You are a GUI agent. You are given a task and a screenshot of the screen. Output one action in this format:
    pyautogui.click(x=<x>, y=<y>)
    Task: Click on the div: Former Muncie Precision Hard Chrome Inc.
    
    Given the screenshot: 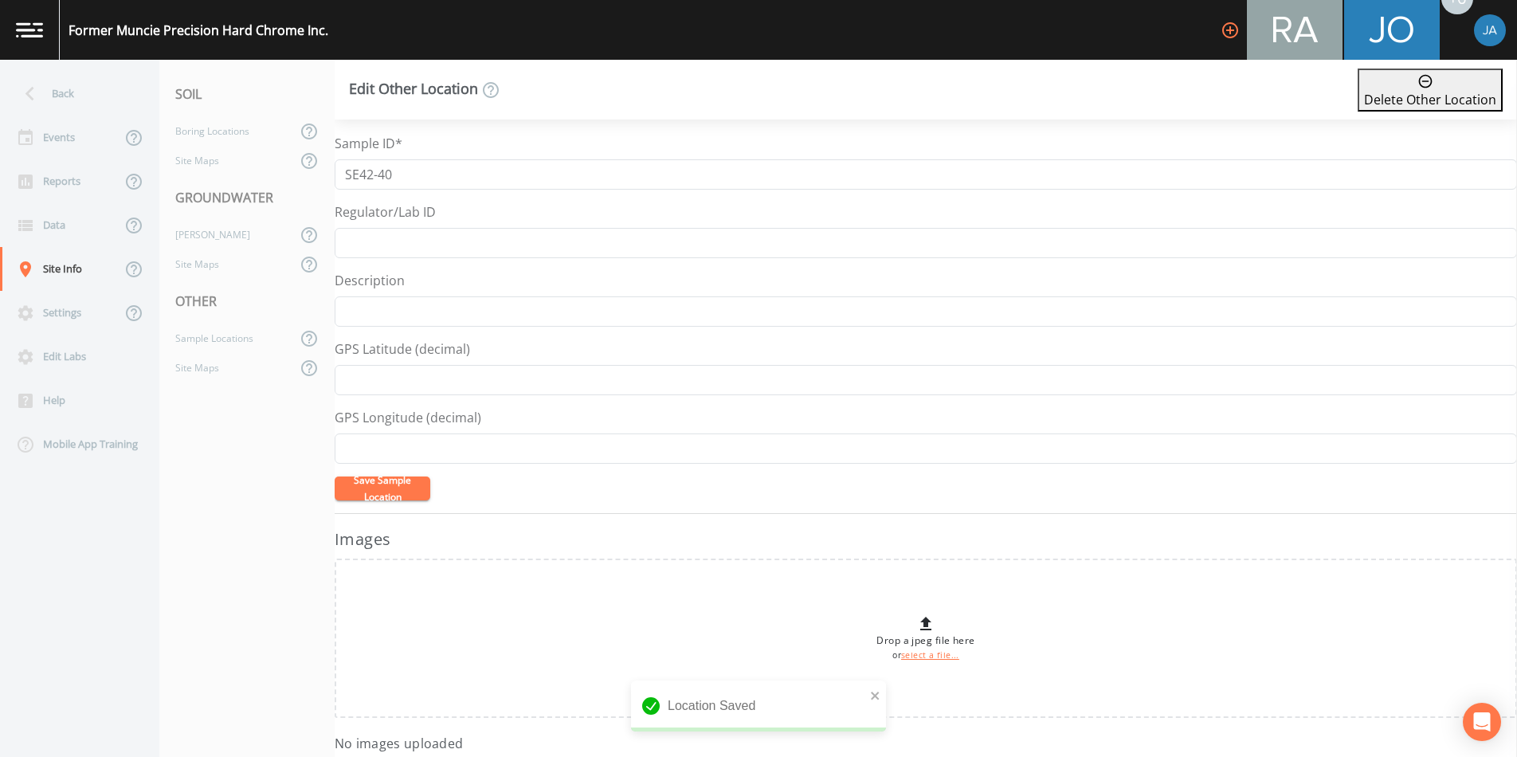 What is the action you would take?
    pyautogui.click(x=198, y=30)
    